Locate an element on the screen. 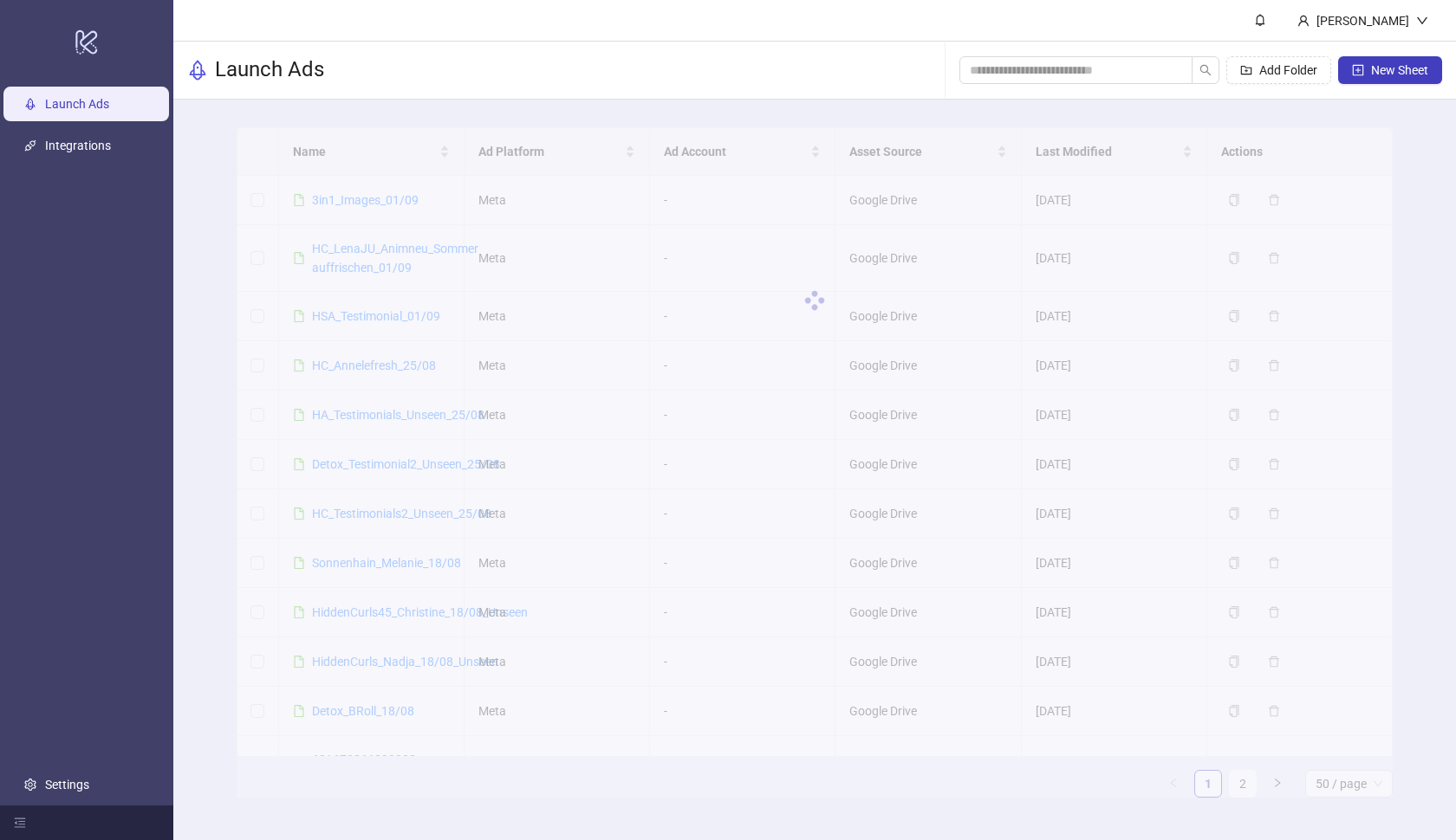  button: New Sheet is located at coordinates (1390, 70).